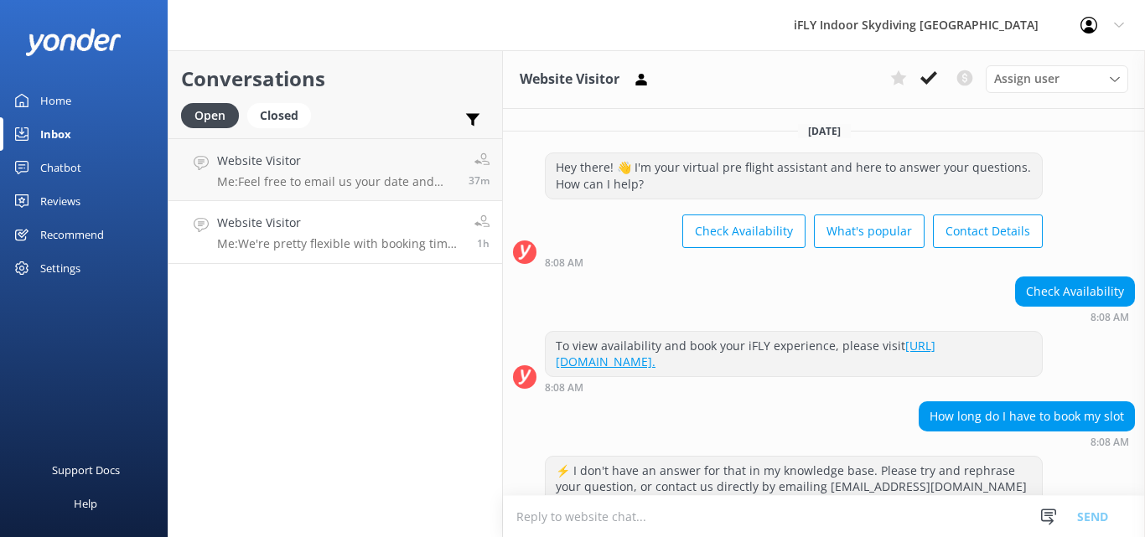  Describe the element at coordinates (1027, 79) in the screenshot. I see `span: Assign user` at that location.